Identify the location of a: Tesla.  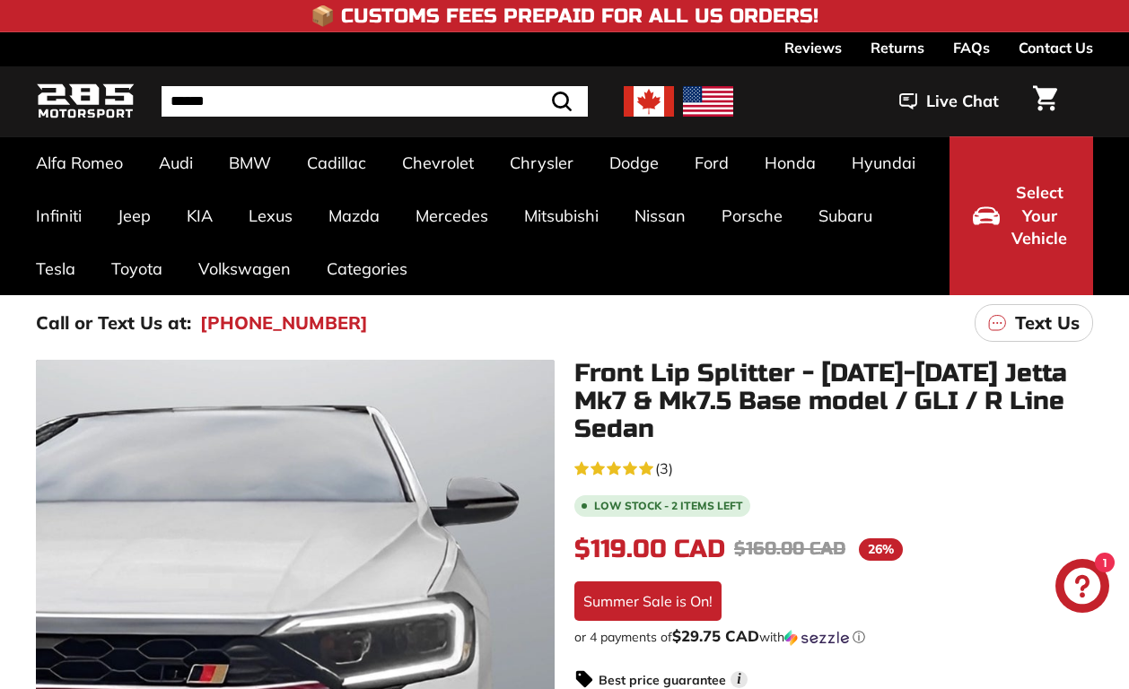
(56, 268).